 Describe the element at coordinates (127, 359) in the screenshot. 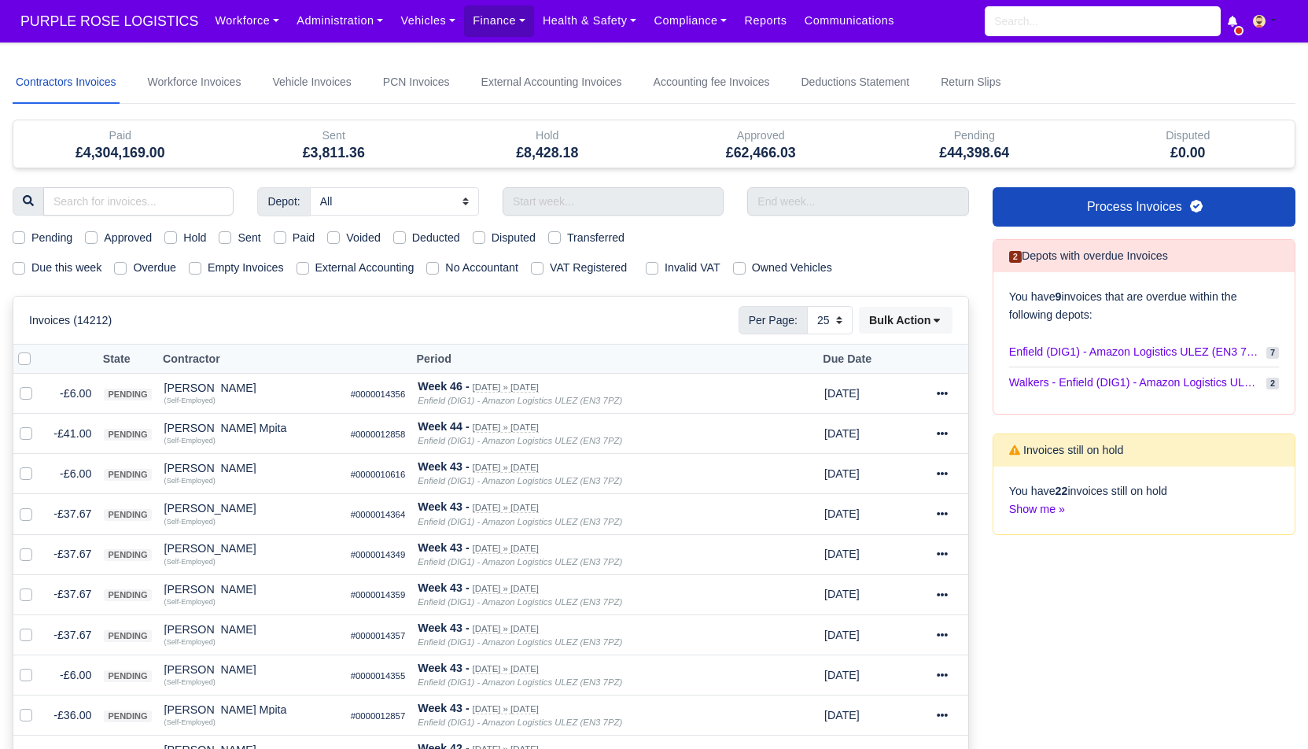

I see `th: State` at that location.